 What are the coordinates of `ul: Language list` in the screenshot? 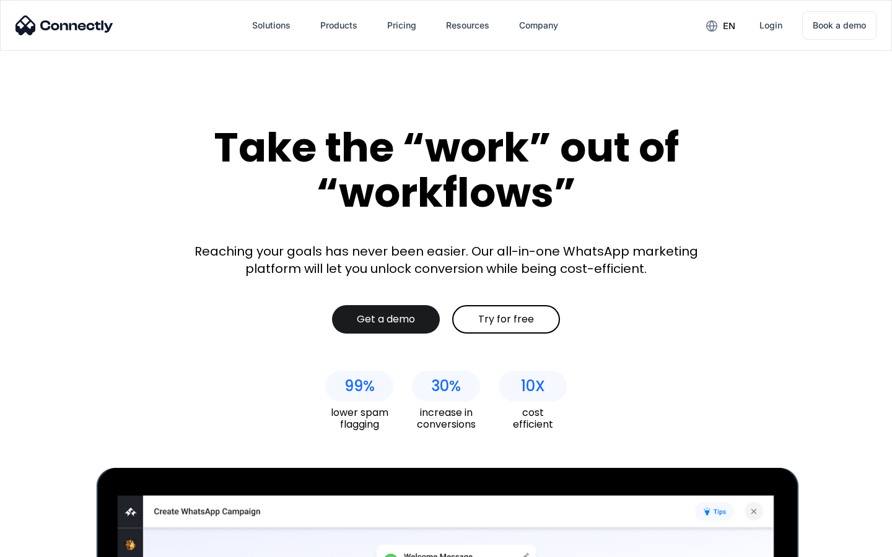 It's located at (50, 544).